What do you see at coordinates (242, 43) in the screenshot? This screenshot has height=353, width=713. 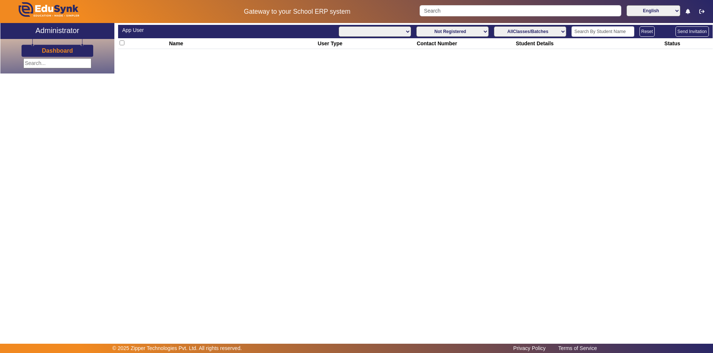 I see `th: Name` at bounding box center [242, 43].